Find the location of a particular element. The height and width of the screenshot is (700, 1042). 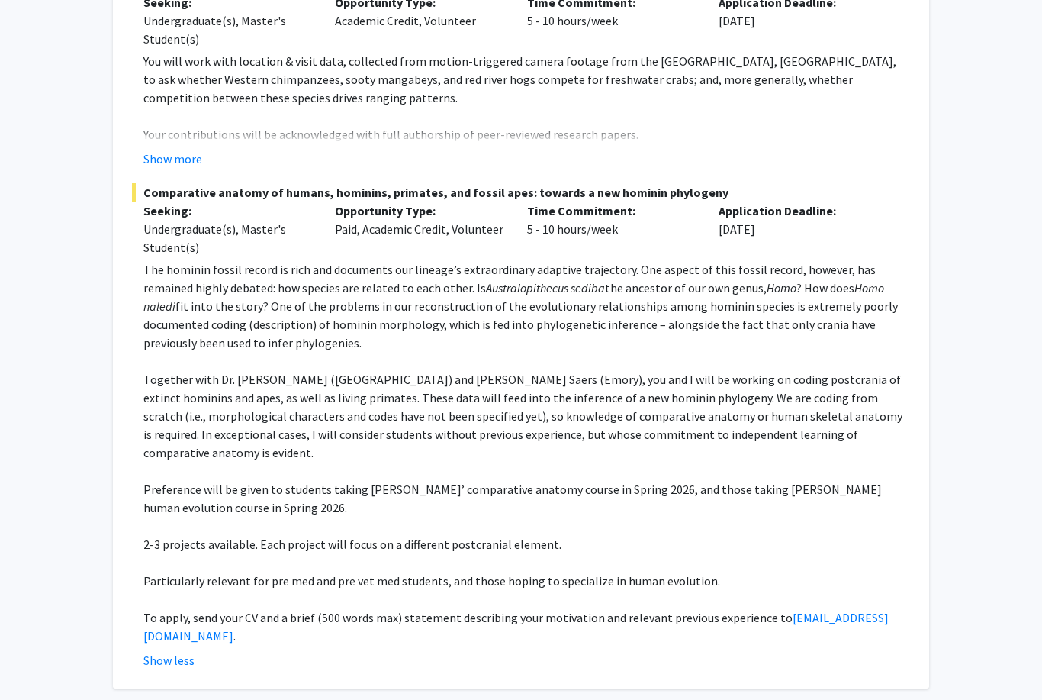

p: 2-3 projects available. Each project will focus on a different postcranial element. is located at coordinates (526, 544).